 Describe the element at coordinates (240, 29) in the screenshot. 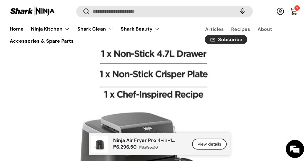

I see `a: Recipes` at that location.